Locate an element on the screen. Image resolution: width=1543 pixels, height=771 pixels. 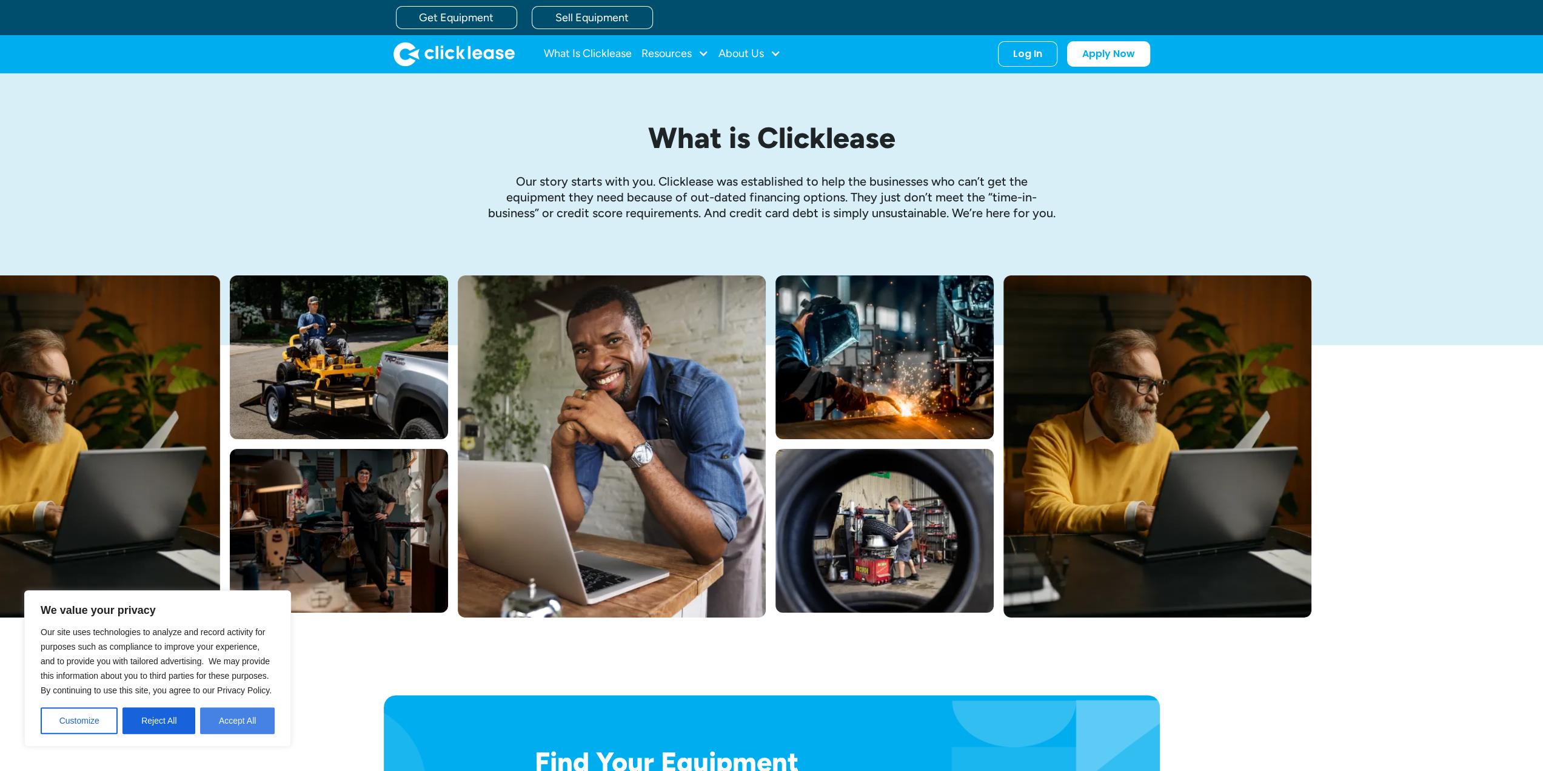
button: Reject All is located at coordinates (159, 720).